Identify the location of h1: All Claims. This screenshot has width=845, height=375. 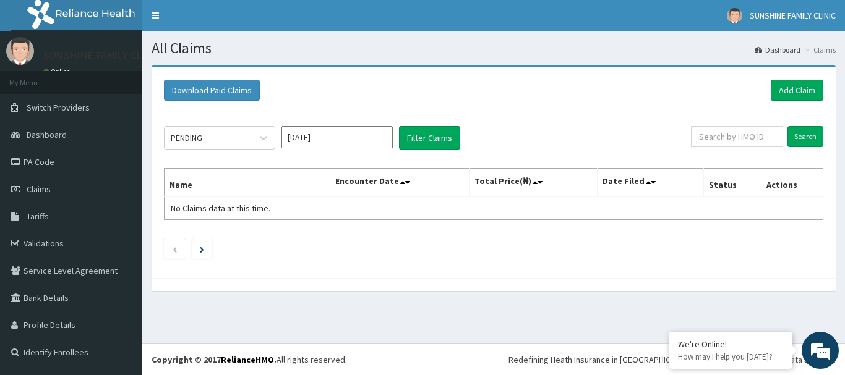
(494, 48).